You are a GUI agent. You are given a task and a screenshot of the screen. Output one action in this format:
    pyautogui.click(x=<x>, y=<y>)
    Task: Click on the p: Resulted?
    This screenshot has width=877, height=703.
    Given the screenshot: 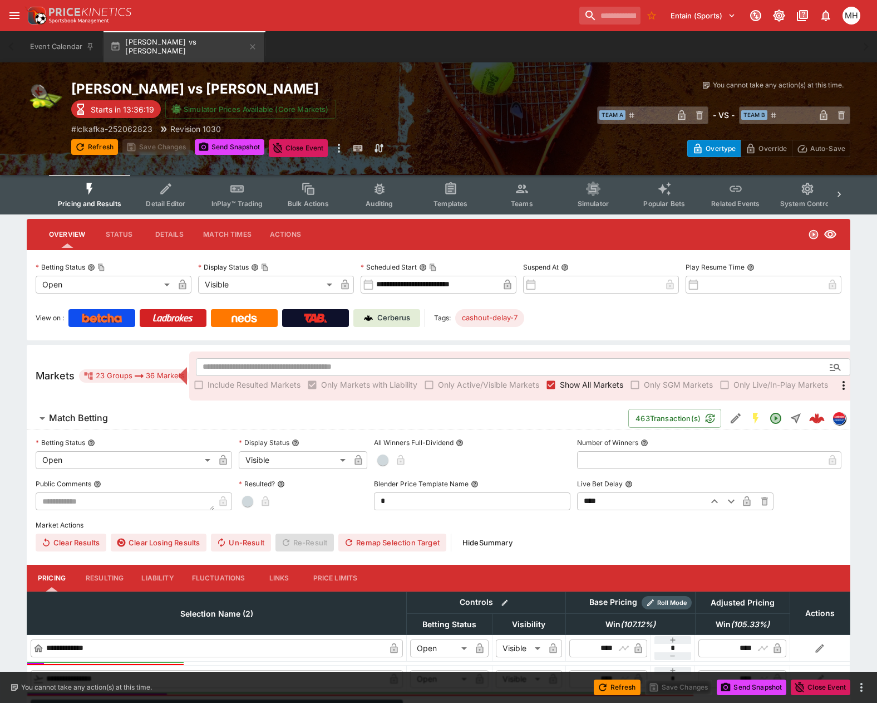 What is the action you would take?
    pyautogui.click(x=257, y=483)
    